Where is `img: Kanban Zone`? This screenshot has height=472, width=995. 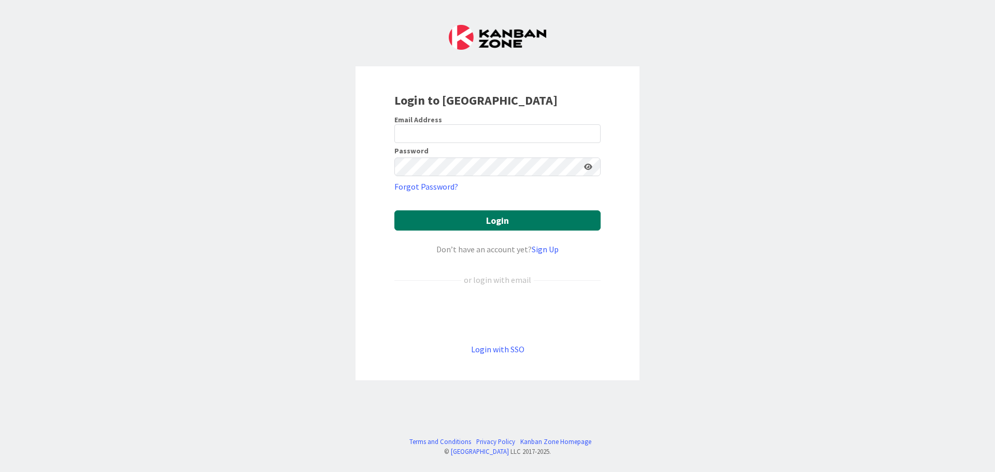
img: Kanban Zone is located at coordinates (498, 37).